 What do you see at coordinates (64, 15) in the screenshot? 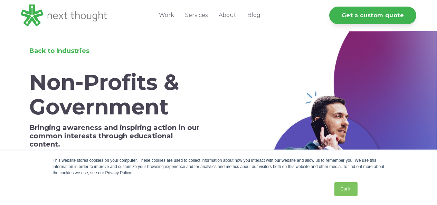
I see `img: LG - NextThought Logo` at bounding box center [64, 15].